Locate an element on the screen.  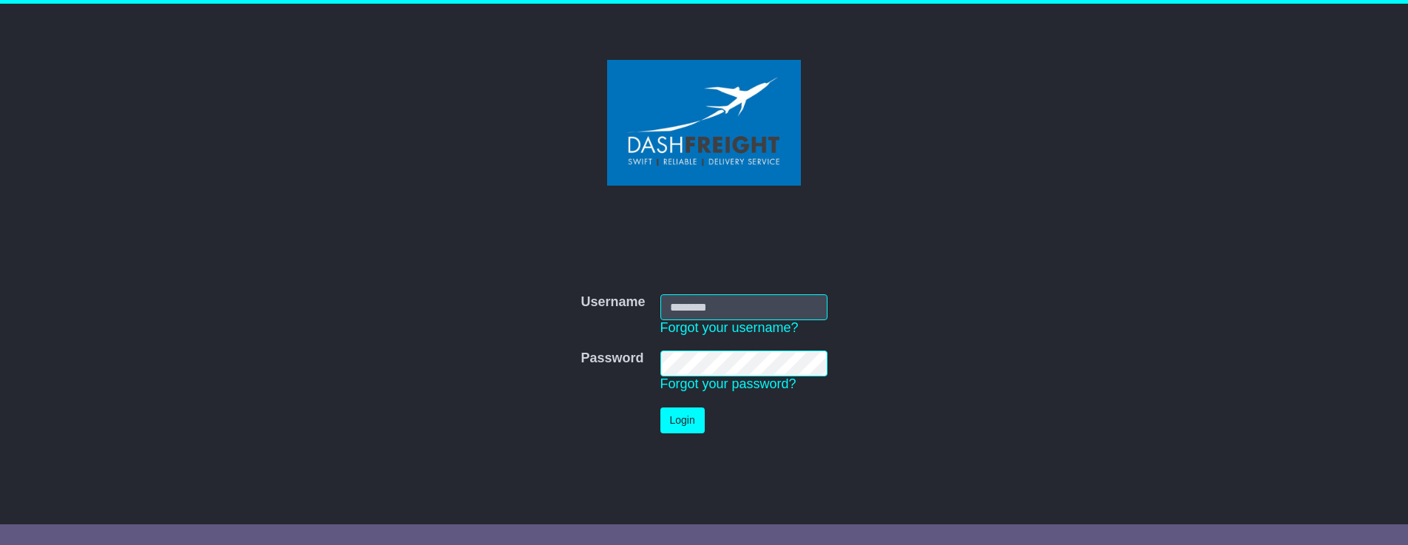
label: Username is located at coordinates (612, 302).